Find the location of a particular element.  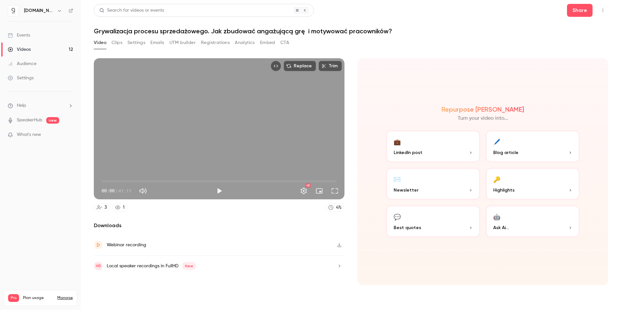

span: Plan usage is located at coordinates (38, 298).